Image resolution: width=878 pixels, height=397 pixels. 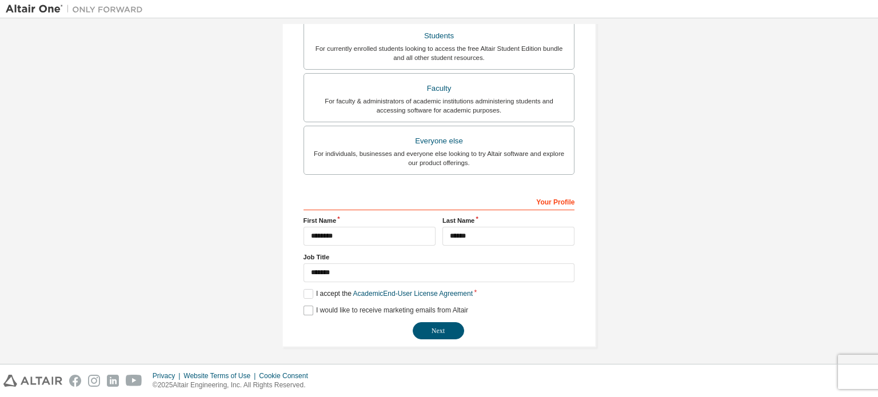 I want to click on label: Job Title, so click(x=439, y=257).